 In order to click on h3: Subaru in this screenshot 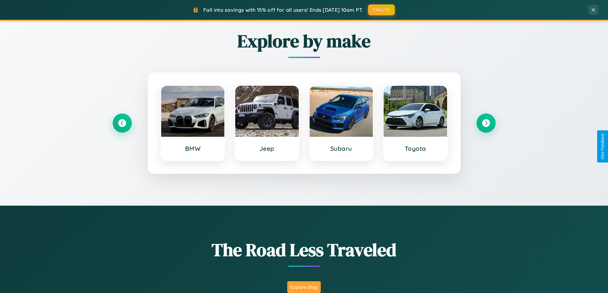, I will do `click(341, 149)`.